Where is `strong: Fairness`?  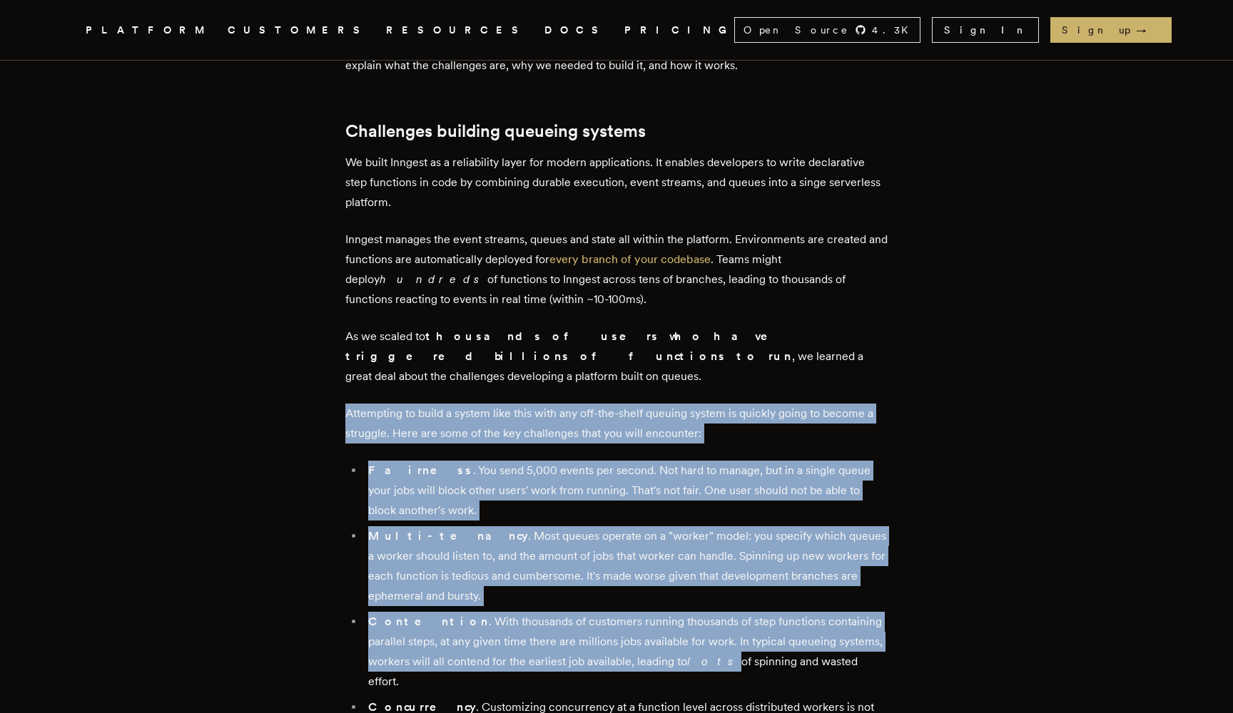 strong: Fairness is located at coordinates (420, 470).